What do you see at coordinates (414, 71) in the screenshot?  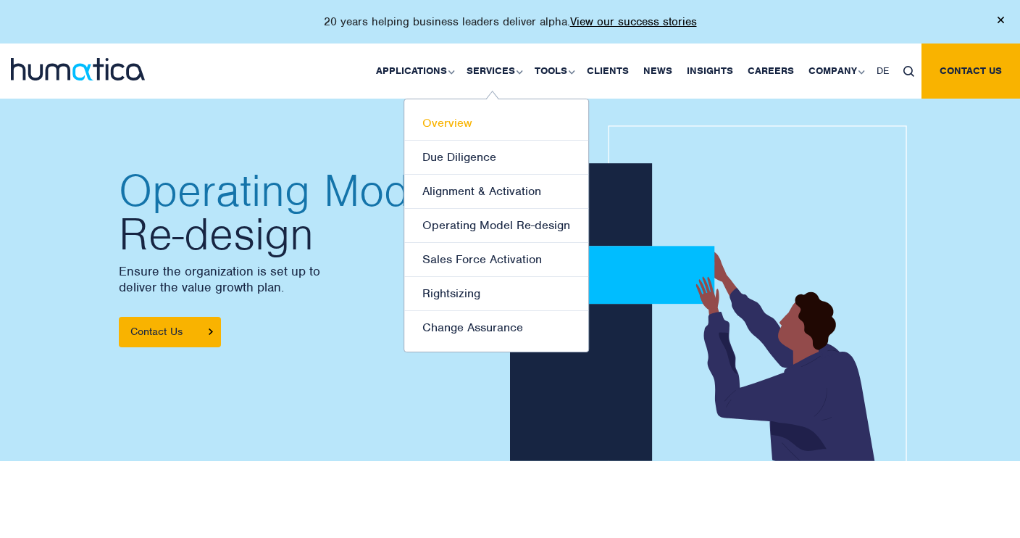 I see `a: Applications` at bounding box center [414, 71].